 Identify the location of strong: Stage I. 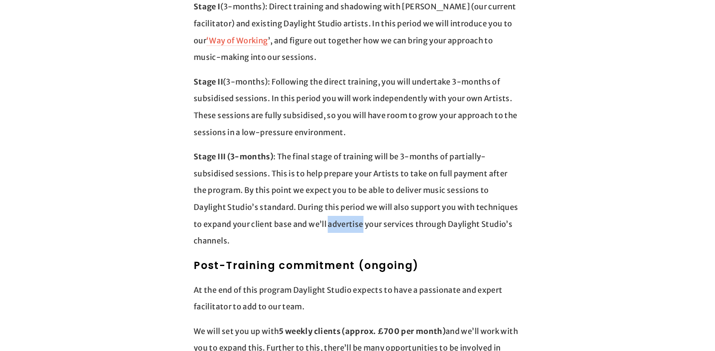
(207, 6).